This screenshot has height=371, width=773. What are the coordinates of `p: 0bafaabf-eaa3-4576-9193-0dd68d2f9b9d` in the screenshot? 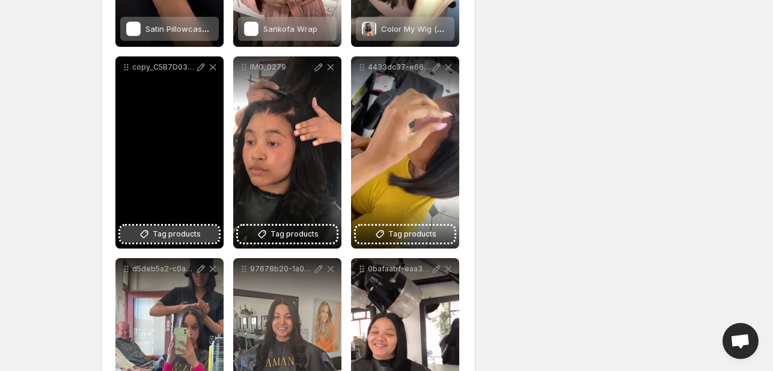 It's located at (399, 269).